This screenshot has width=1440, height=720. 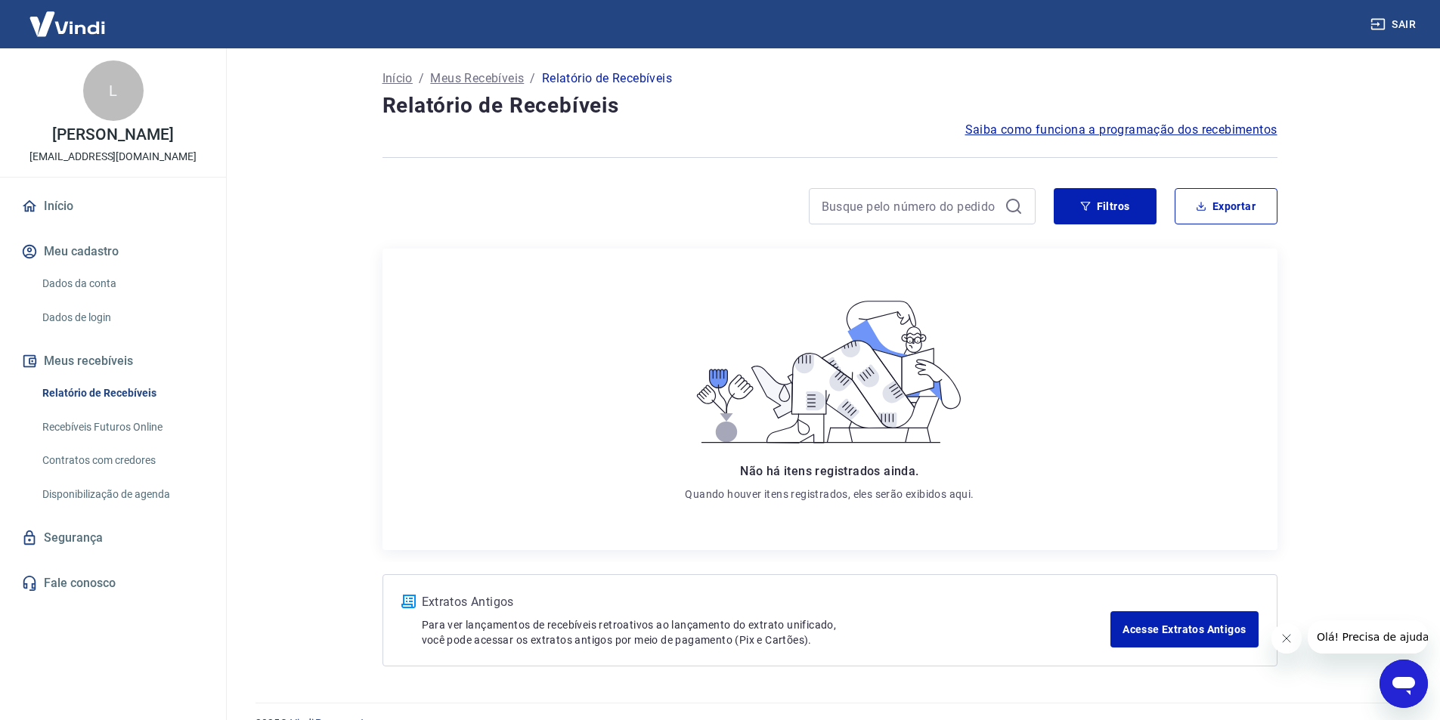 What do you see at coordinates (113, 91) in the screenshot?
I see `div: L` at bounding box center [113, 91].